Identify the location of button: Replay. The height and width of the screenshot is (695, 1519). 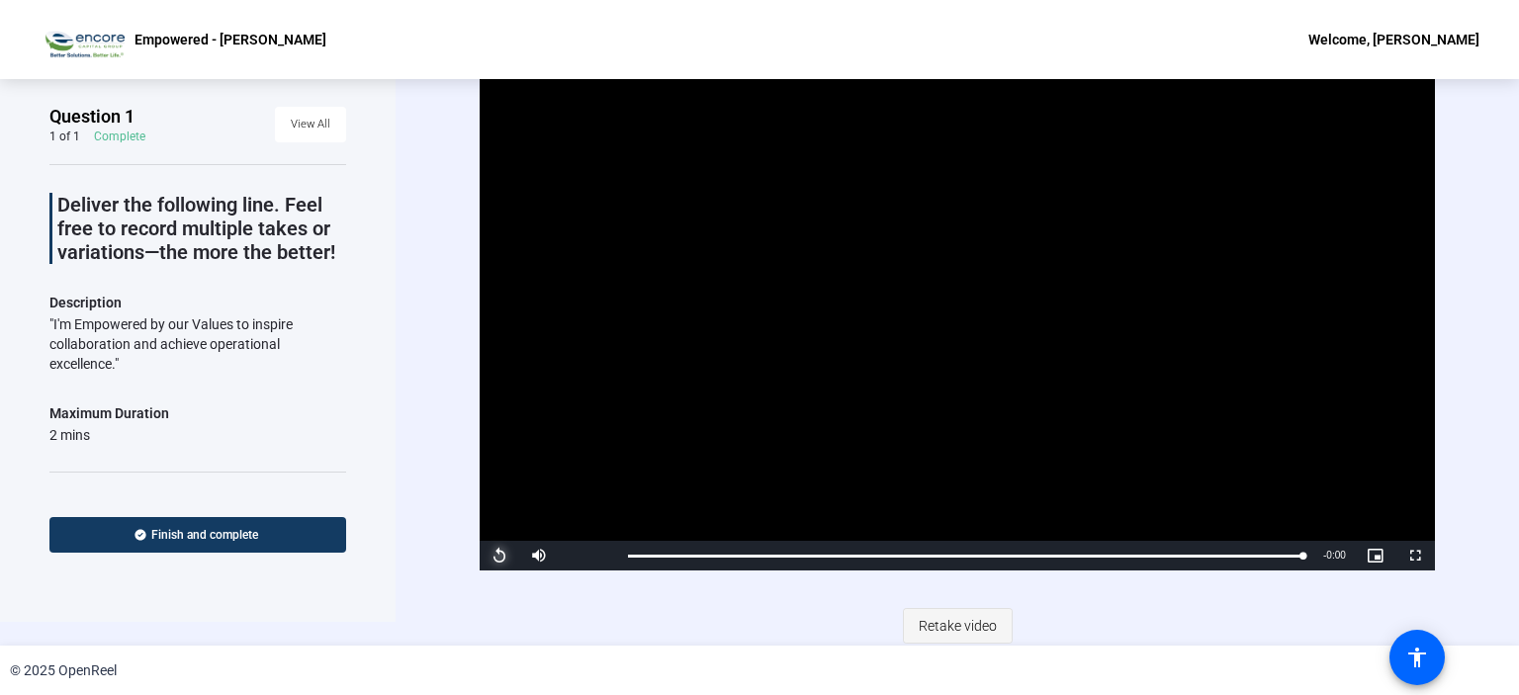
(499, 556).